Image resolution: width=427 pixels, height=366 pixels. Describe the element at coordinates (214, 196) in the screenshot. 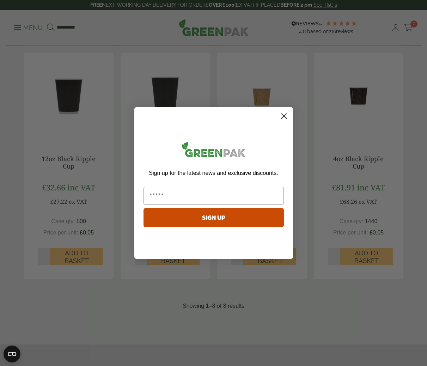

I see `input: Email` at that location.